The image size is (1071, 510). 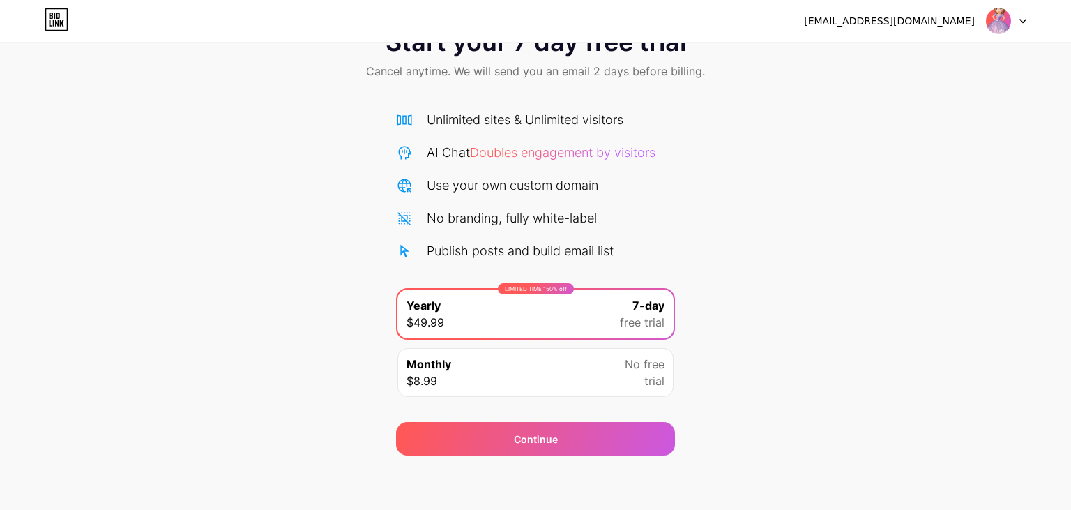 What do you see at coordinates (654, 381) in the screenshot?
I see `span: trial` at bounding box center [654, 381].